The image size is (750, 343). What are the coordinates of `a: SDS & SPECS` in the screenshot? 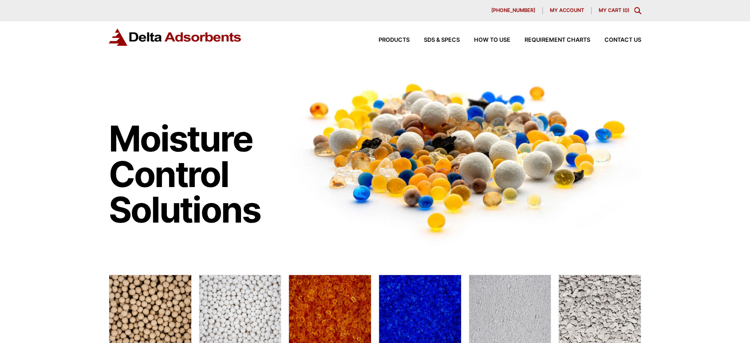 It's located at (434, 40).